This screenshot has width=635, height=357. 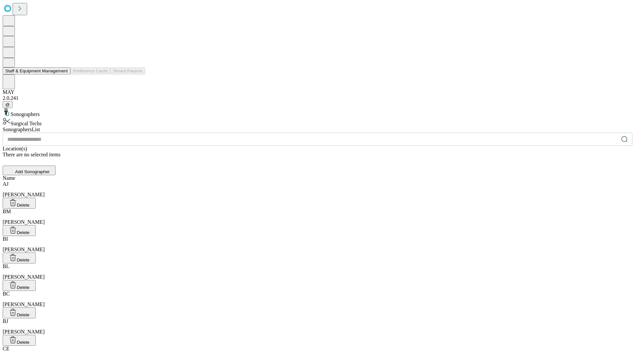 I want to click on span: Add Sonographer, so click(x=32, y=172).